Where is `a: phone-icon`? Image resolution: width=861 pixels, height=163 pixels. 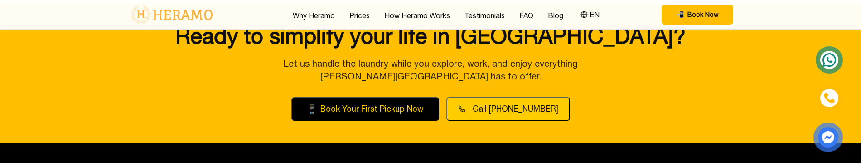
a: phone-icon is located at coordinates (829, 98).